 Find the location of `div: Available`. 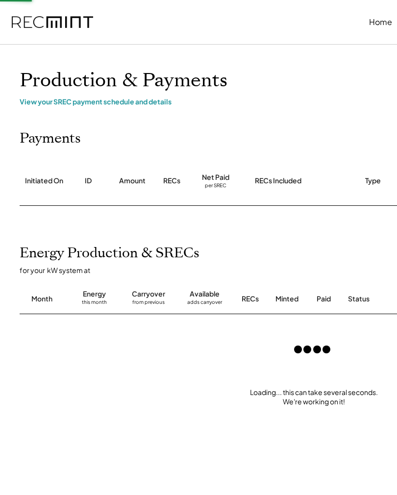

div: Available is located at coordinates (204, 294).